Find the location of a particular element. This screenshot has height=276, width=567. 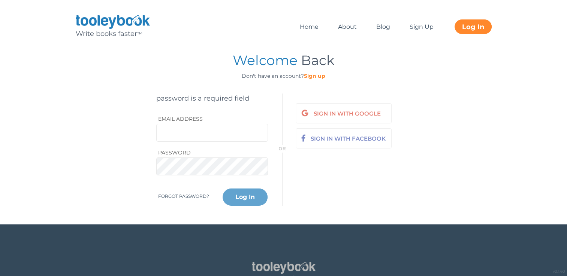

a: Log In is located at coordinates (473, 27).